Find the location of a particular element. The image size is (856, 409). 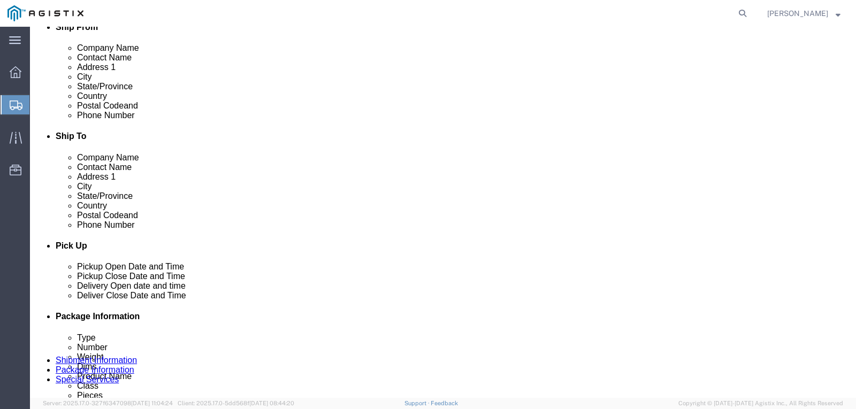

span: Server: 2025.17.0-327f6347098 is located at coordinates (108, 404).